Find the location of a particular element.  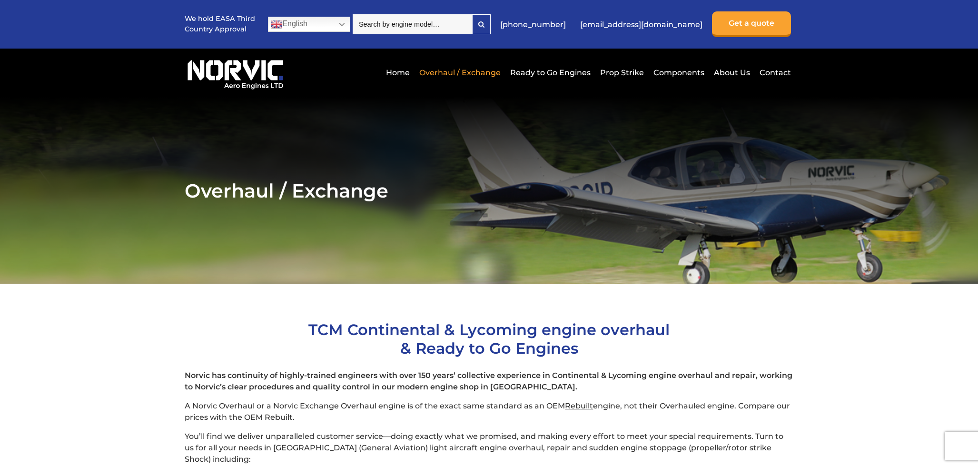

a: English is located at coordinates (309, 24).